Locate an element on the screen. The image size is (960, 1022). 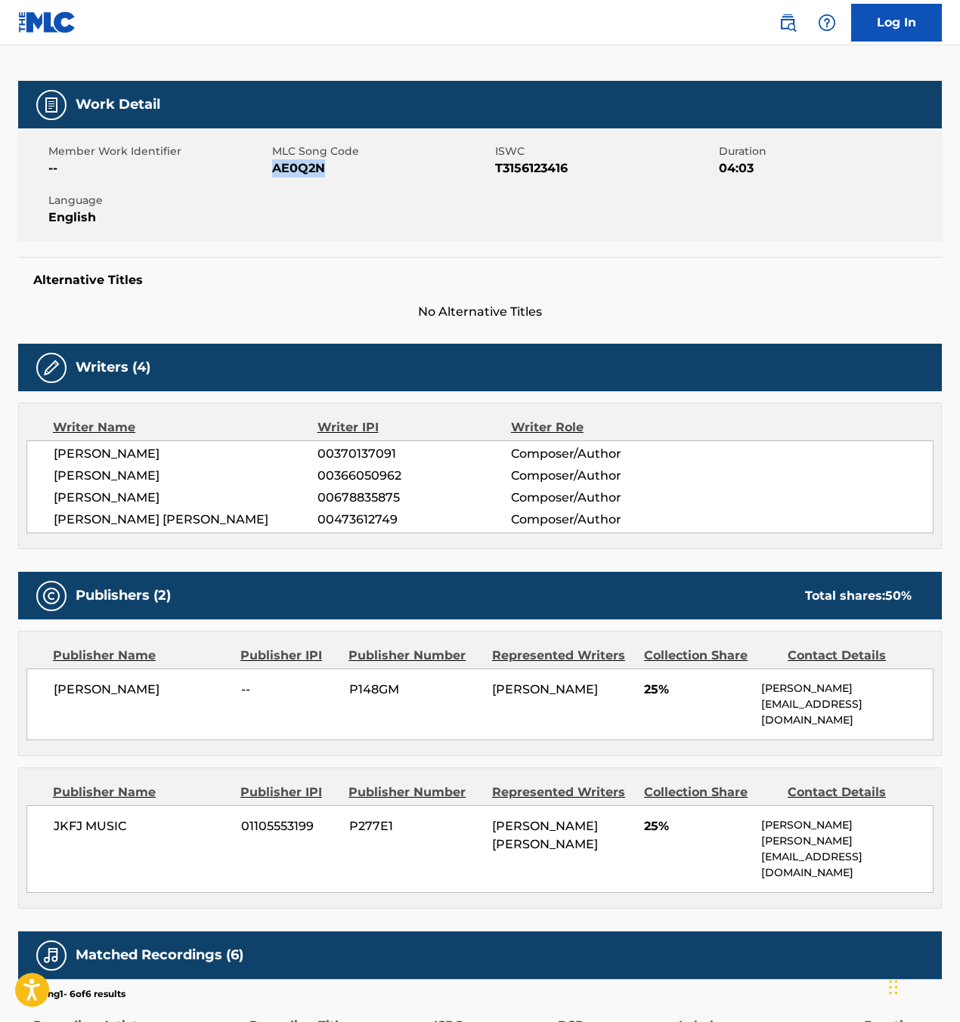
img: help is located at coordinates (827, 23).